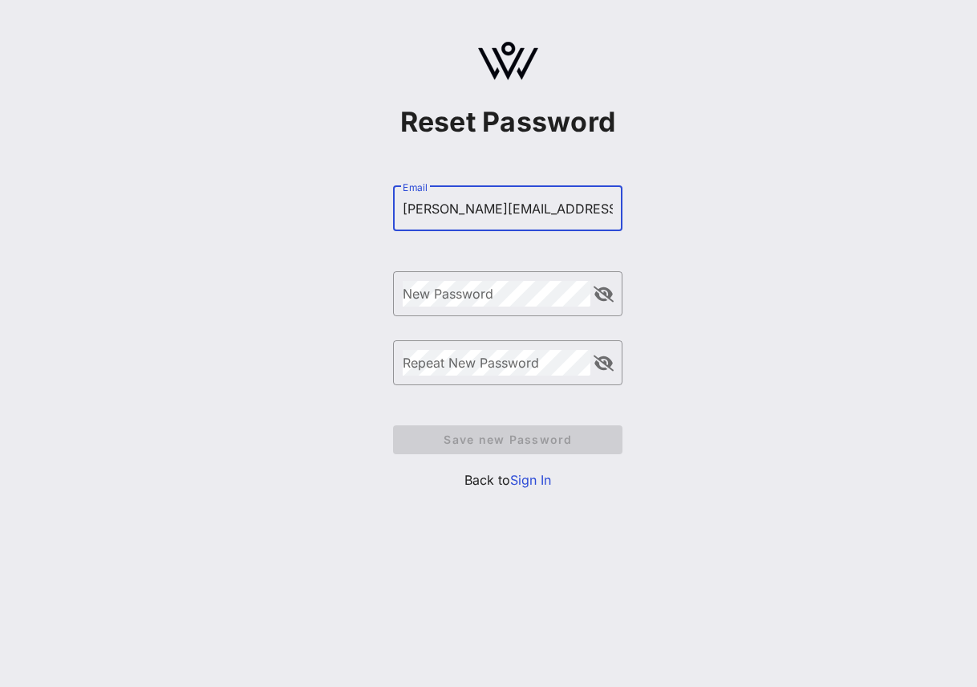 This screenshot has height=687, width=977. What do you see at coordinates (508, 209) in the screenshot?
I see `input: Email` at bounding box center [508, 209].